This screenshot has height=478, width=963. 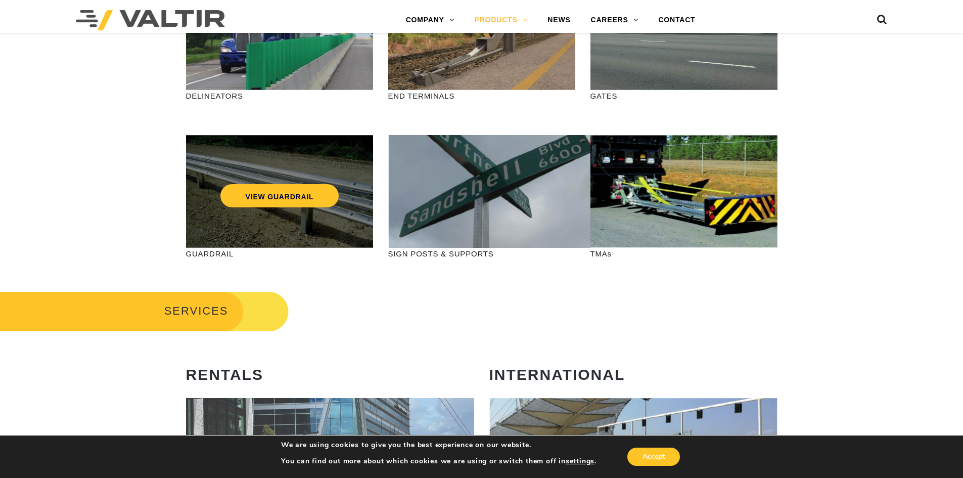 What do you see at coordinates (430, 20) in the screenshot?
I see `a: COMPANY` at bounding box center [430, 20].